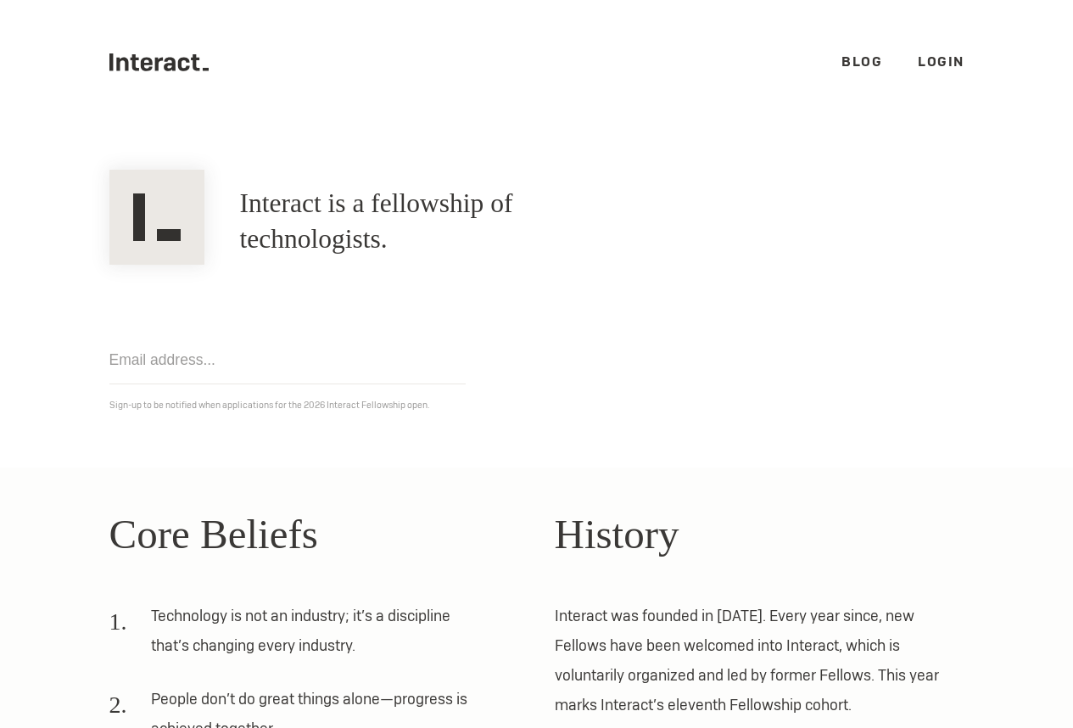 The height and width of the screenshot is (728, 1073). What do you see at coordinates (157, 217) in the screenshot?
I see `img: Interact Logo` at bounding box center [157, 217].